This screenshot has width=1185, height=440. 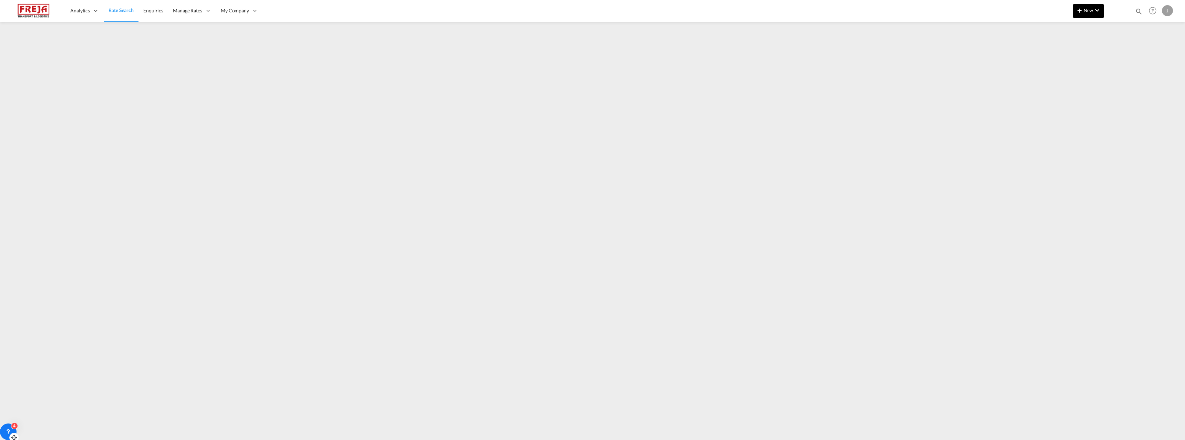 I want to click on div: icon-magnify, so click(x=1138, y=13).